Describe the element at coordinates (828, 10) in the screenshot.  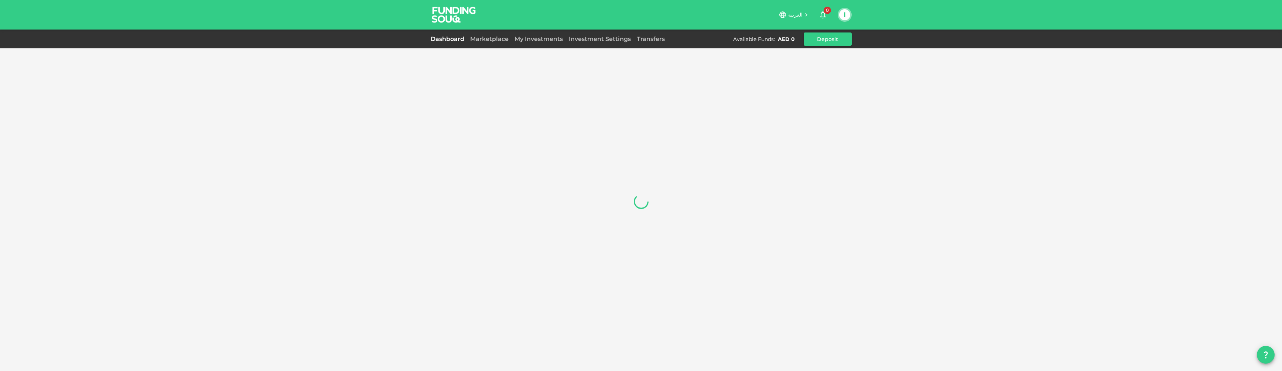
I see `span: 0` at that location.